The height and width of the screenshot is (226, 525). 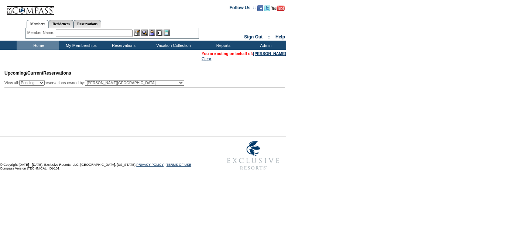 I want to click on a: Subscribe to our YouTube Channel, so click(x=278, y=10).